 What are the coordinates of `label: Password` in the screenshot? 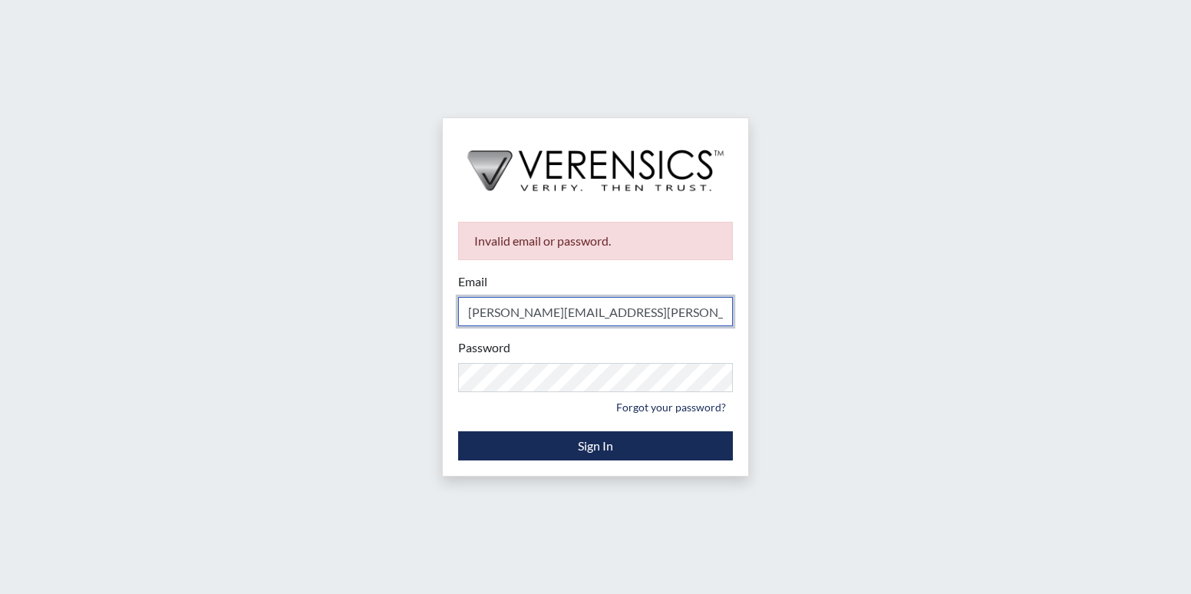 It's located at (484, 348).